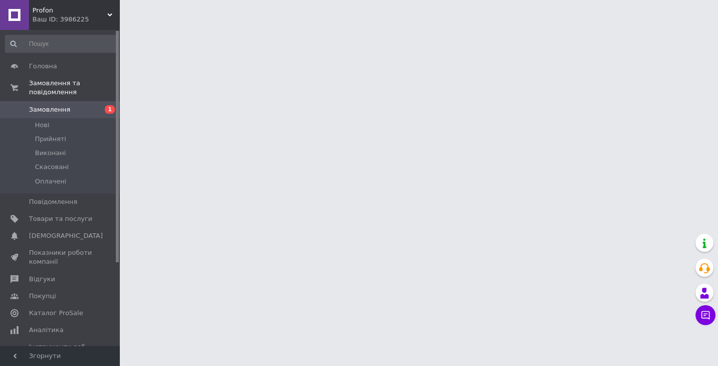 The image size is (718, 366). I want to click on span: Оплачені, so click(50, 182).